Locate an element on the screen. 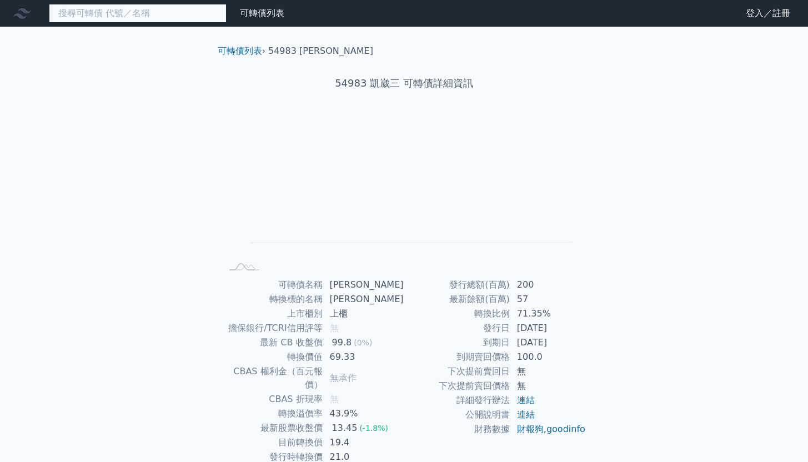  td: CBAS 權利金（百元報價） is located at coordinates (273, 378).